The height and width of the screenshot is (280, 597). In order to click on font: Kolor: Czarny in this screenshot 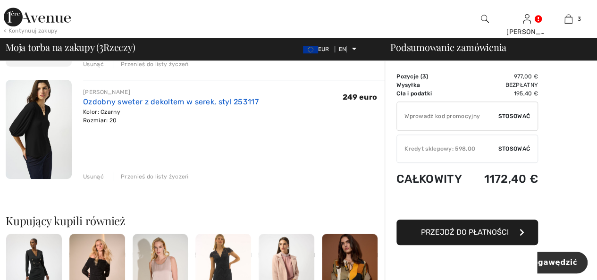, I will do `click(102, 112)`.